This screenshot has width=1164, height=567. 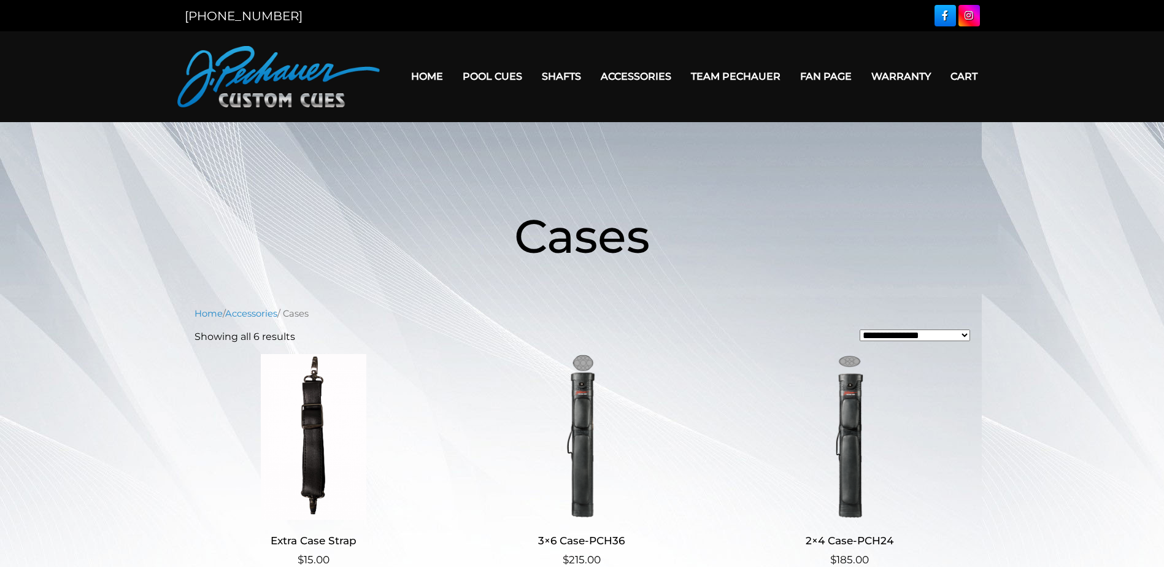 What do you see at coordinates (826, 76) in the screenshot?
I see `a: Fan Page` at bounding box center [826, 76].